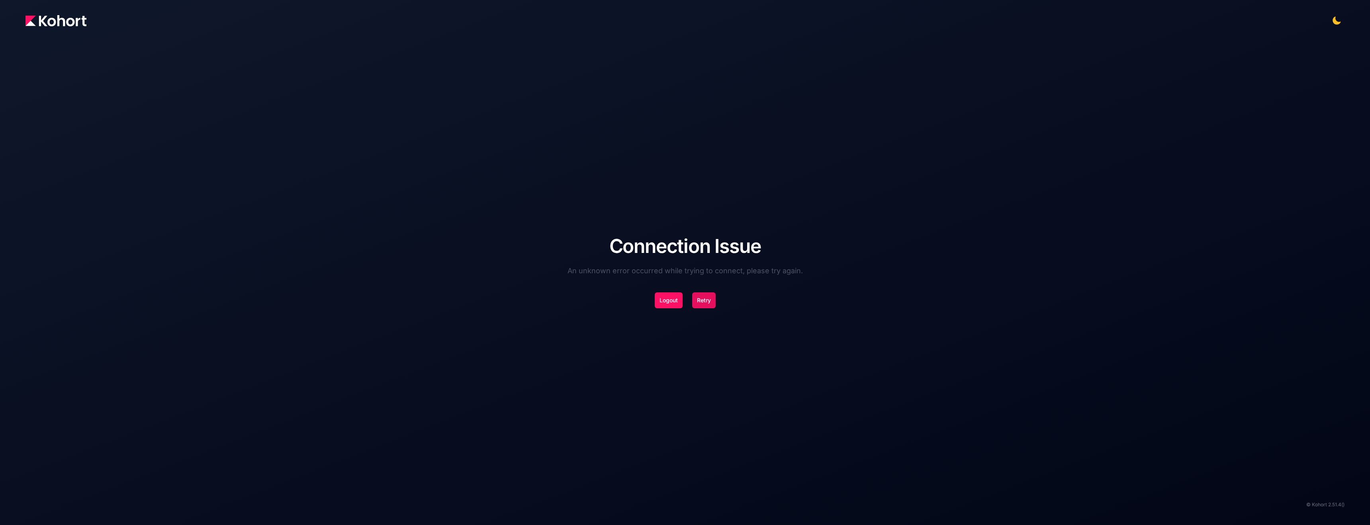 Image resolution: width=1370 pixels, height=525 pixels. What do you see at coordinates (703, 300) in the screenshot?
I see `button: Retry` at bounding box center [703, 300].